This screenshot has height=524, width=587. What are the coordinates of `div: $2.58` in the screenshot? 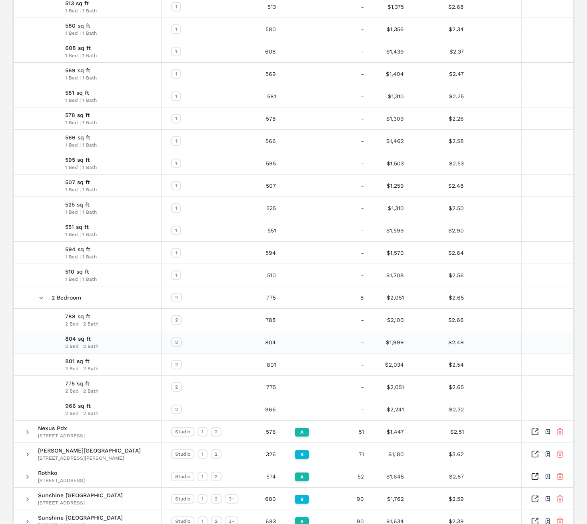 It's located at (443, 141).